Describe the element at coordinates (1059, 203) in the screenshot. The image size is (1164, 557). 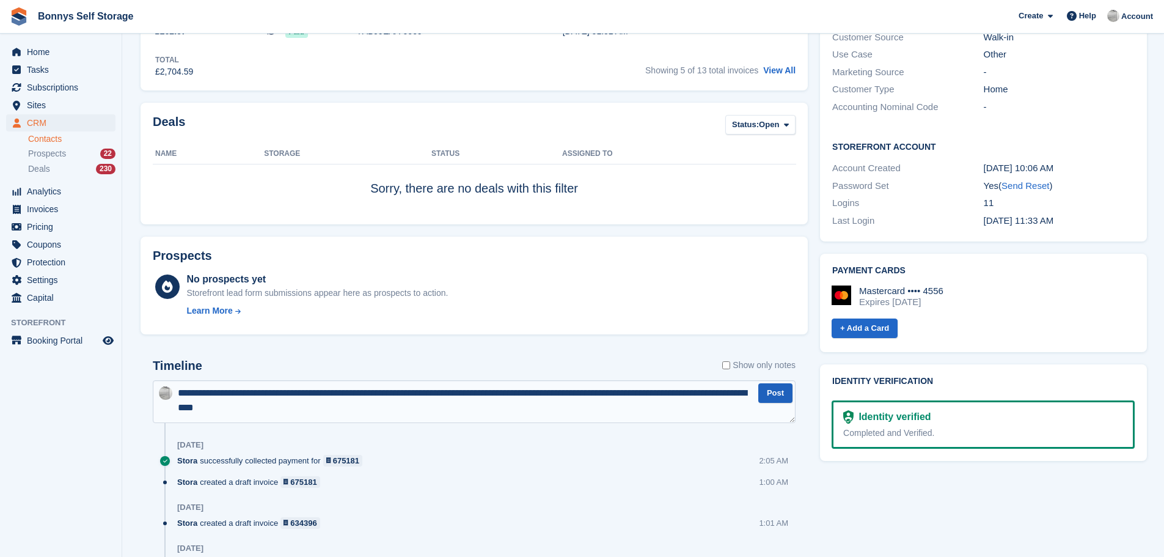
I see `div: 11` at that location.